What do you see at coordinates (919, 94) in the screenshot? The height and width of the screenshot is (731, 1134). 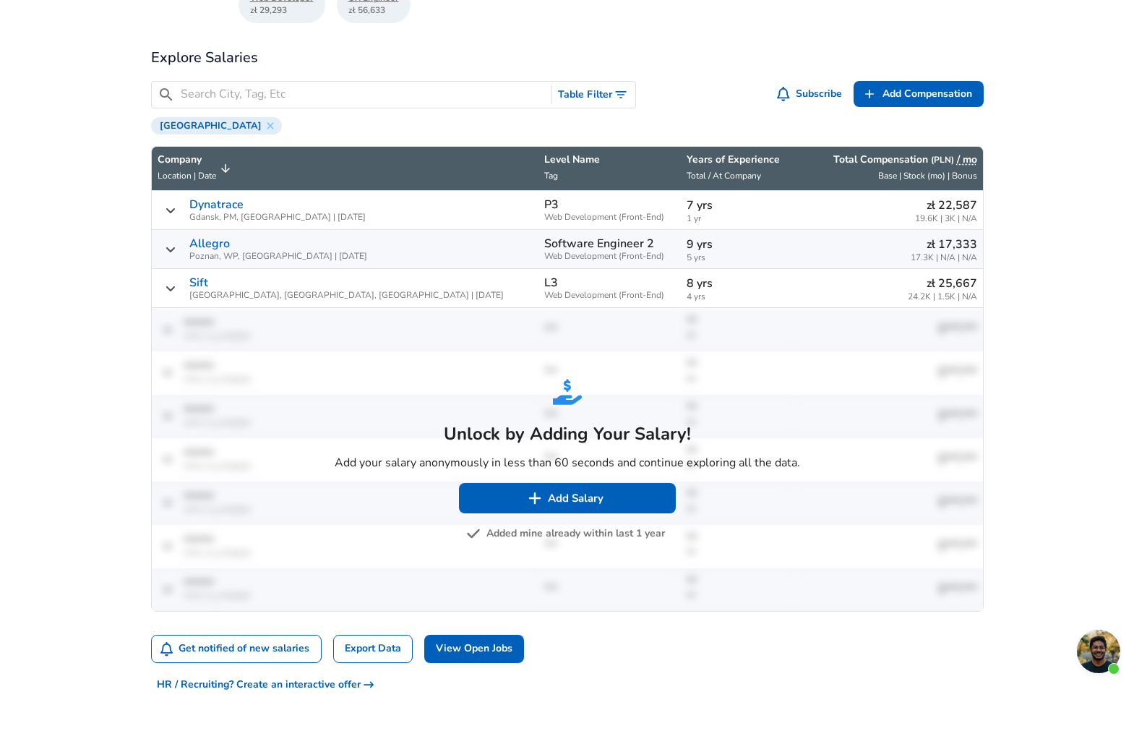 I see `a: Add Compensation` at bounding box center [919, 94].